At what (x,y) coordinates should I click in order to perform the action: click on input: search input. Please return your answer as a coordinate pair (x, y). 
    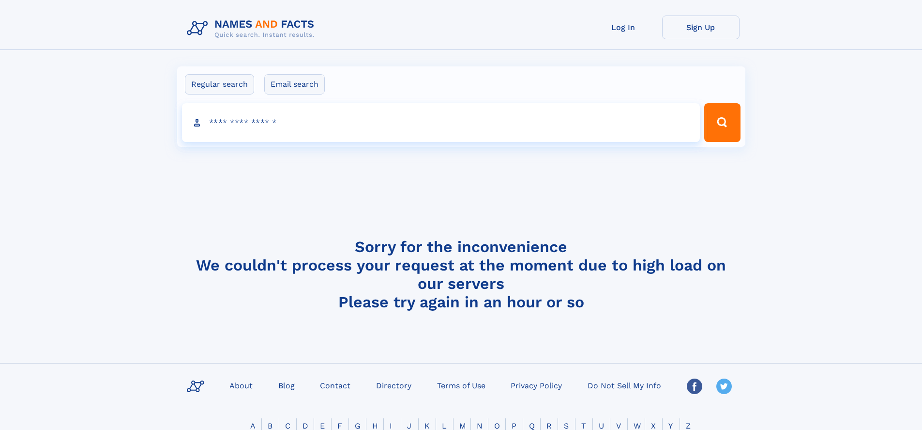
    Looking at the image, I should click on (441, 123).